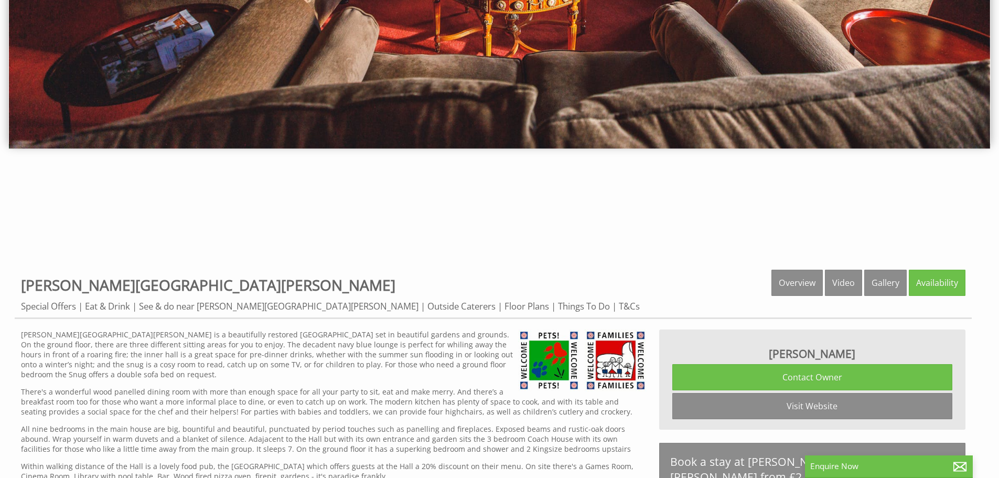 This screenshot has width=999, height=478. I want to click on p: There's a wonderful wood panelled dining room with more than enough space for all your party to s..., so click(334, 401).